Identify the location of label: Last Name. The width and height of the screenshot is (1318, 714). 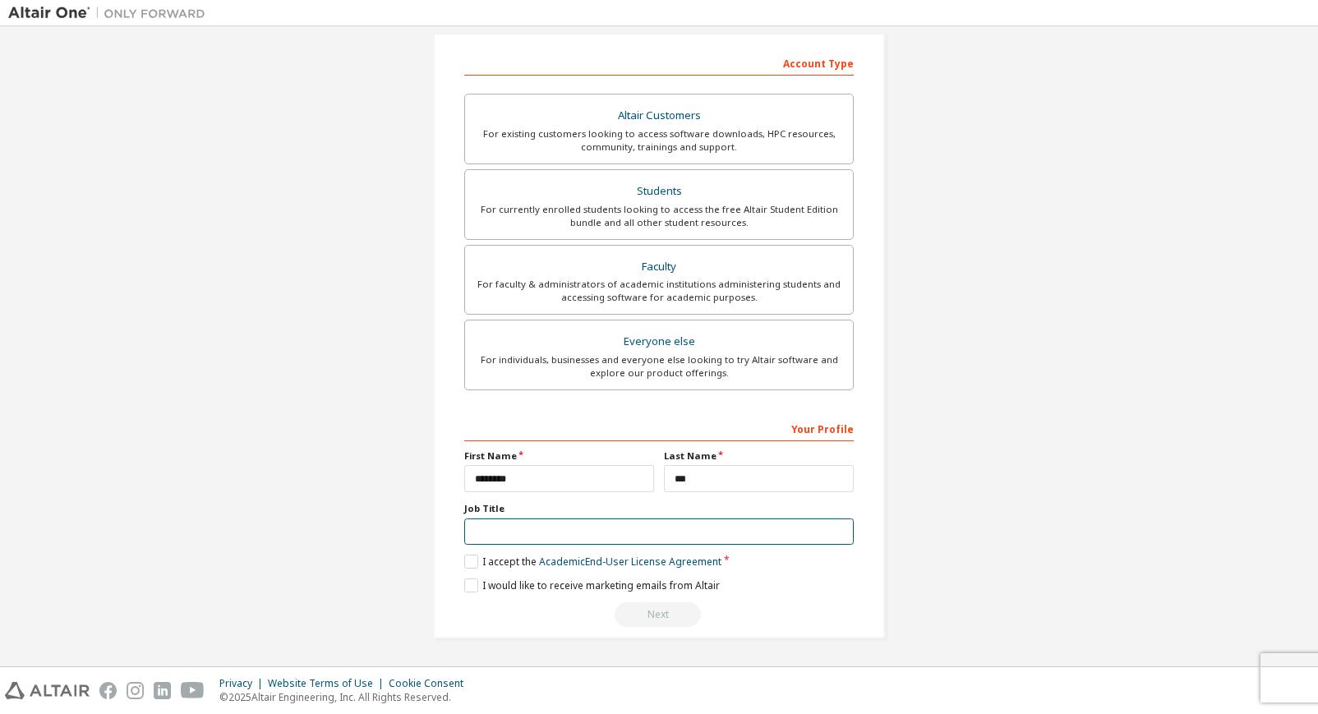
(758, 456).